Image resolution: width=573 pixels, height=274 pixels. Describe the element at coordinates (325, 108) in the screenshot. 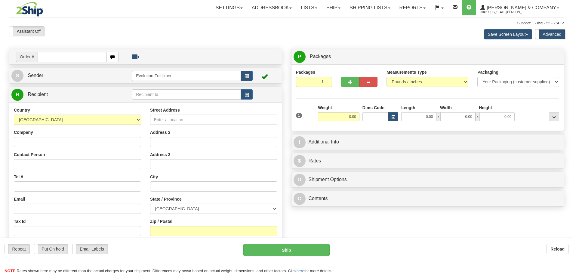

I see `label: Weight` at that location.